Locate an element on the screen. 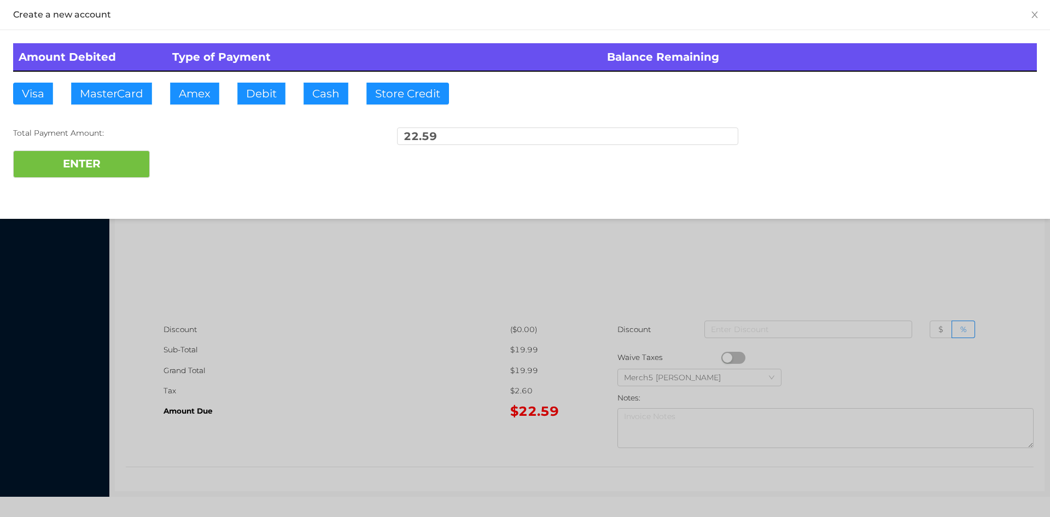 This screenshot has height=517, width=1050. button: MasterCard is located at coordinates (112, 93).